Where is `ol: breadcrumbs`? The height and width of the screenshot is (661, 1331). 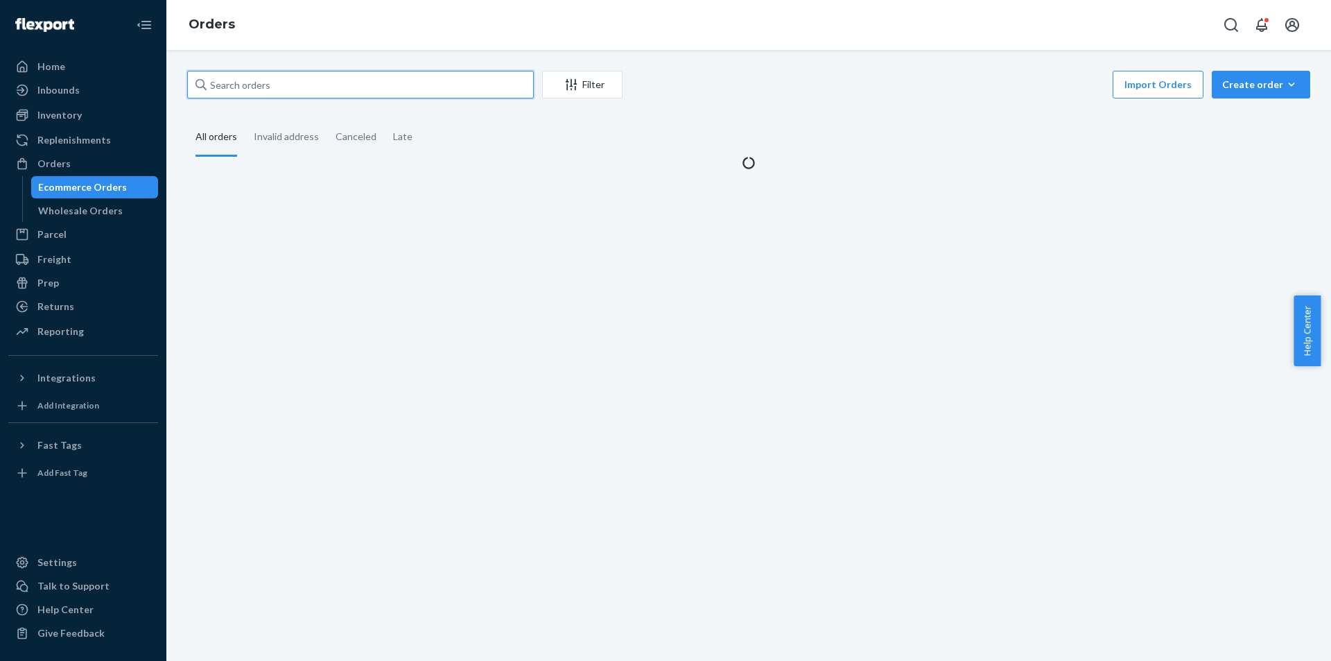 ol: breadcrumbs is located at coordinates (211, 25).